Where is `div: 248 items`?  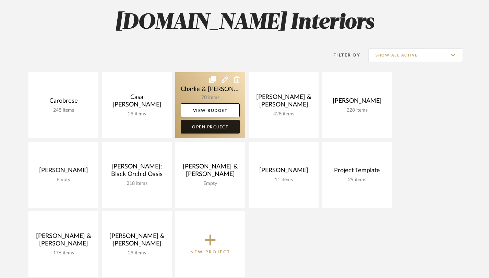 div: 248 items is located at coordinates (63, 110).